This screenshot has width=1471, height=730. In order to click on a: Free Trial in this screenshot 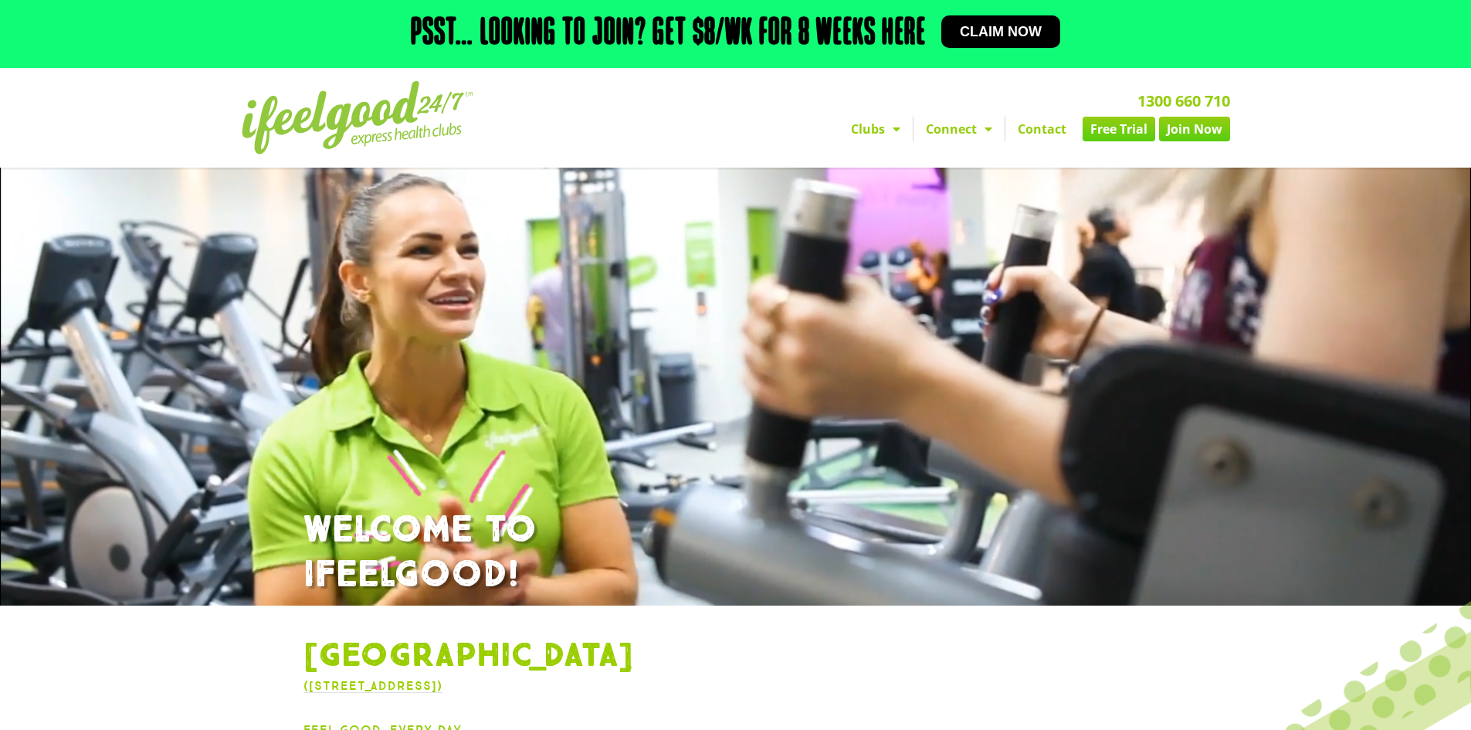, I will do `click(1119, 129)`.